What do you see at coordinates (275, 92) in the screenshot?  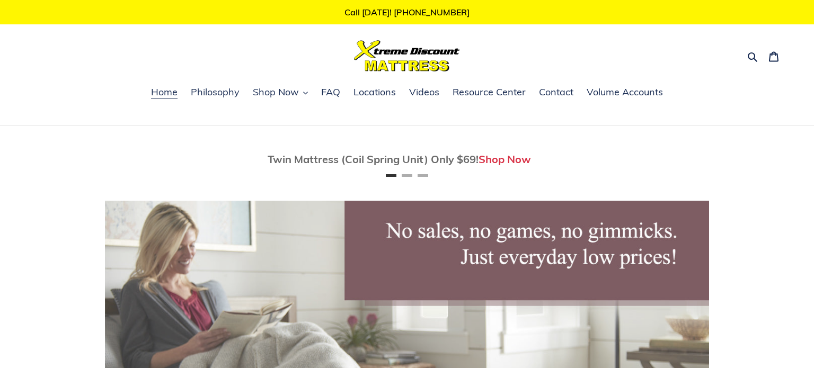 I see `span: Shop Now` at bounding box center [275, 92].